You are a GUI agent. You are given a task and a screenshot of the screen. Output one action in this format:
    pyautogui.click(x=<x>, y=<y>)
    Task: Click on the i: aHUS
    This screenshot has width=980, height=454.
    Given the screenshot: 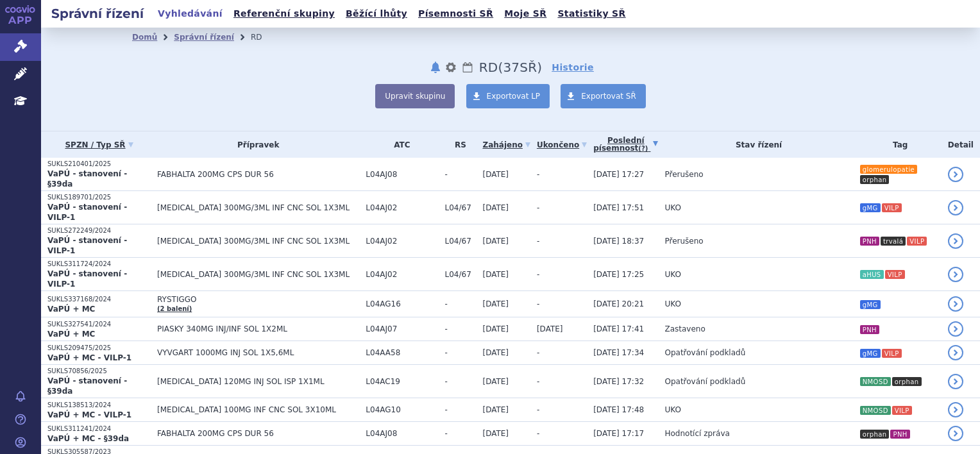 What is the action you would take?
    pyautogui.click(x=872, y=274)
    